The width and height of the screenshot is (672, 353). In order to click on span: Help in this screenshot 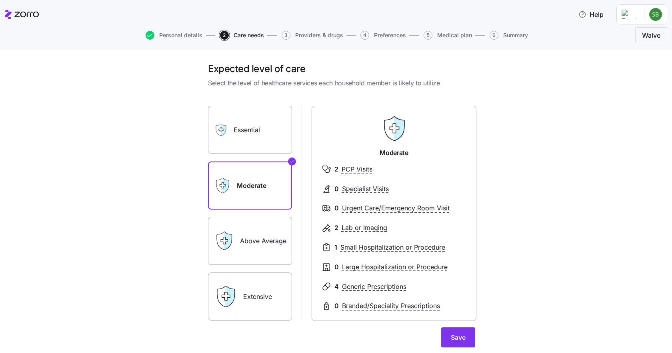, I will do `click(591, 14)`.